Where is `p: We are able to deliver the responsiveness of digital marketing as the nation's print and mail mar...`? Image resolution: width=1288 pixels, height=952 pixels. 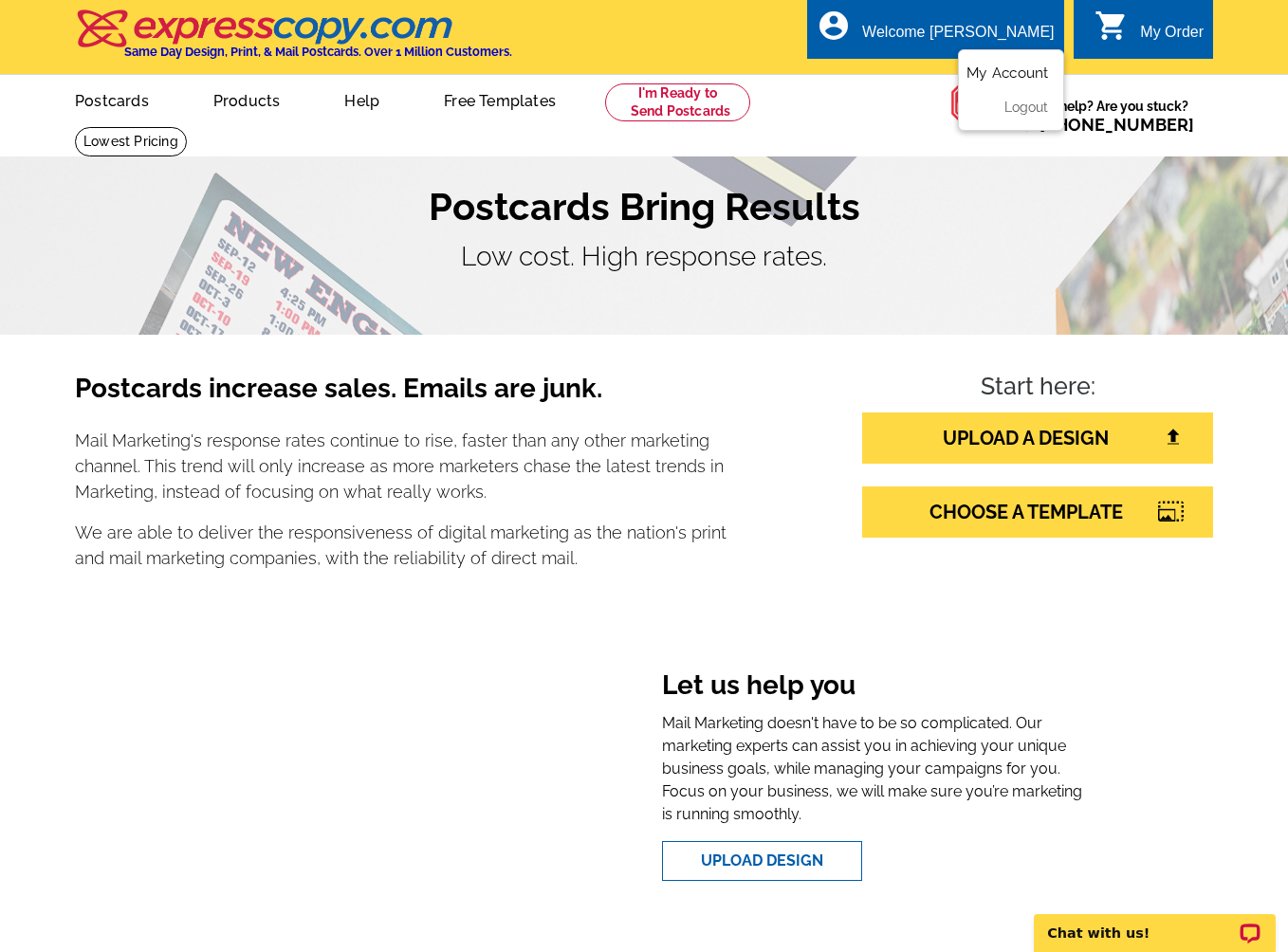
p: We are able to deliver the responsiveness of digital marketing as the nation's print and mail mar... is located at coordinates (401, 545).